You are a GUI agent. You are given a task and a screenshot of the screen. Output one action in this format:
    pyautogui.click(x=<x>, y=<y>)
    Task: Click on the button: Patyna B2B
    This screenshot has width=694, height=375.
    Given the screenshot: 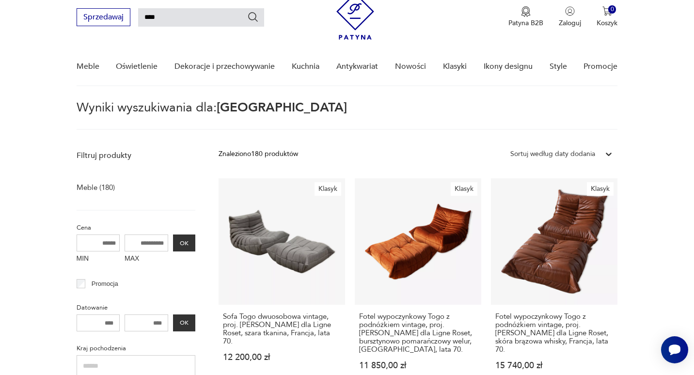 What is the action you would take?
    pyautogui.click(x=526, y=17)
    